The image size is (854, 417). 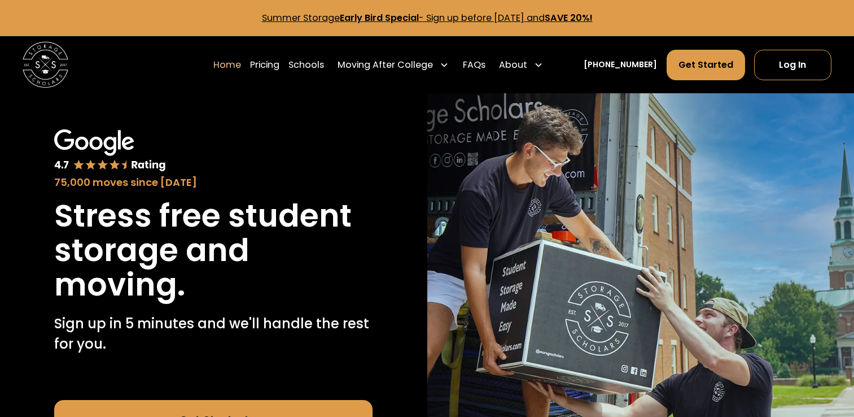 I want to click on p: Sign up in 5 minutes and we'll handle the rest for you., so click(x=213, y=334).